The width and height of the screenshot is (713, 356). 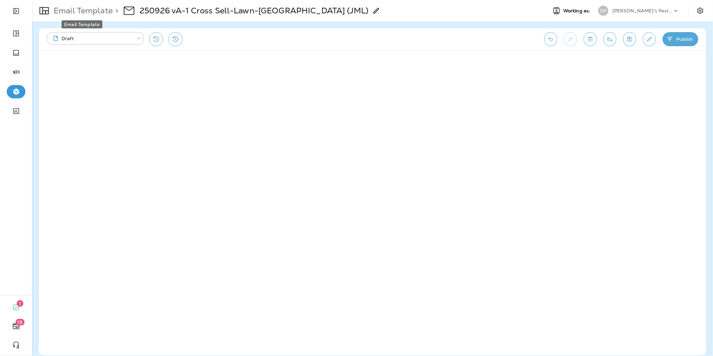 I want to click on div: 250926 vA-1 Cross Sell-Lawn-Port Orange (JML), so click(x=254, y=11).